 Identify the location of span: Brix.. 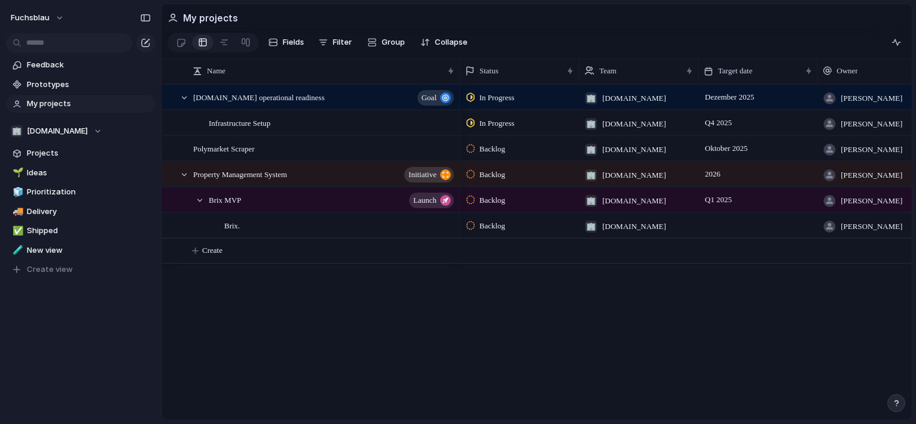
(232, 225).